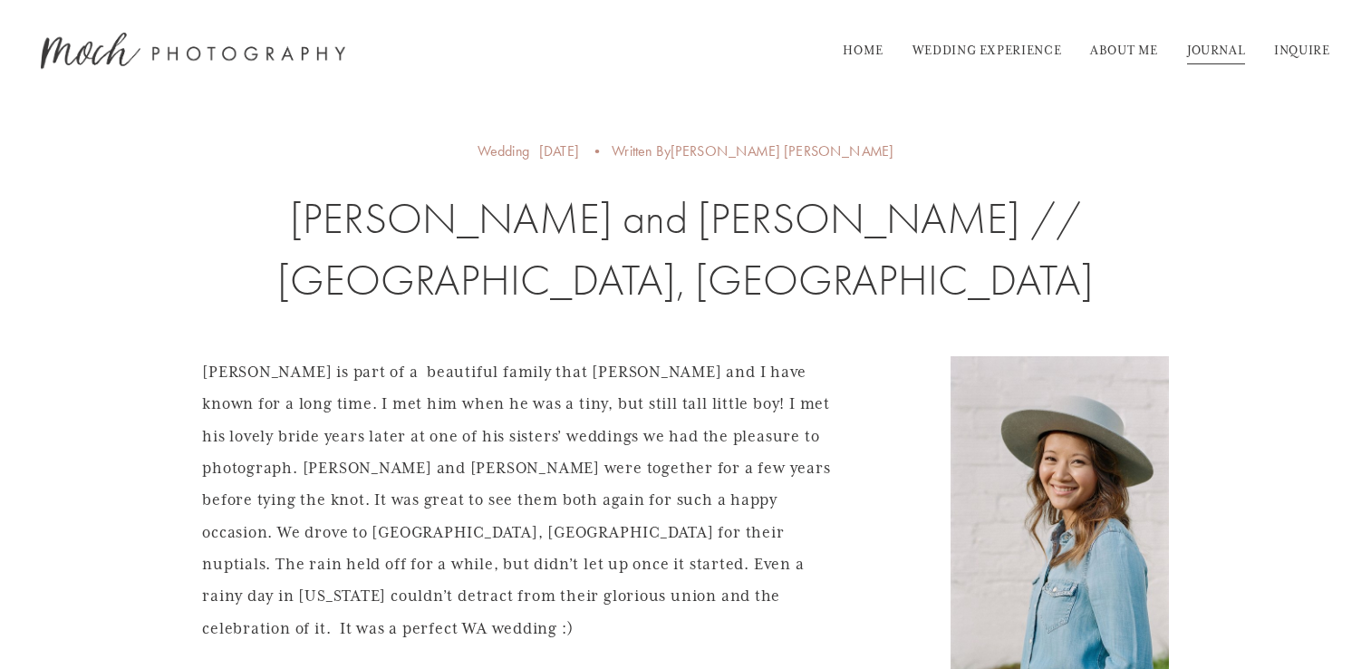 The width and height of the screenshot is (1371, 669). I want to click on a: HOME, so click(862, 51).